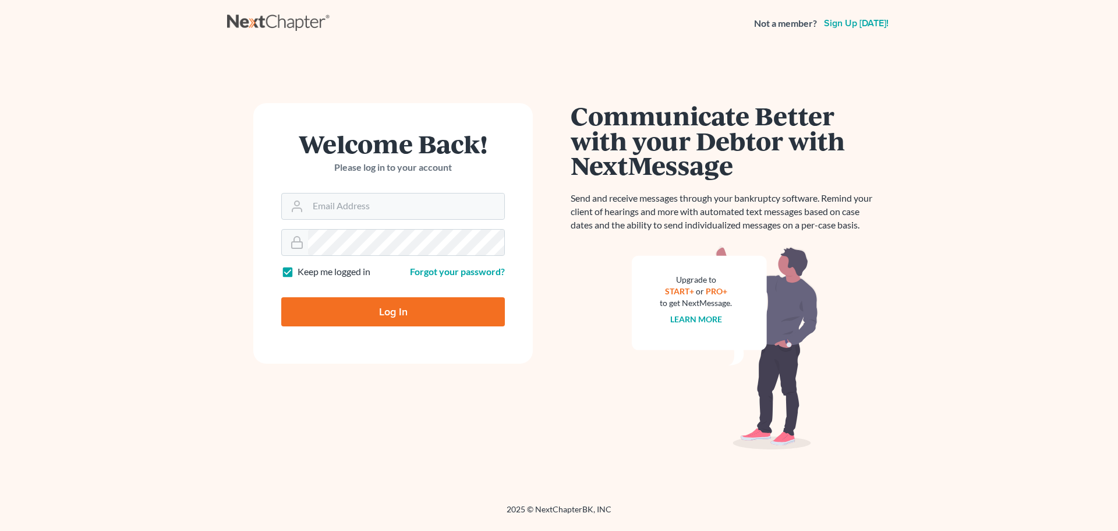 The height and width of the screenshot is (531, 1118). Describe the element at coordinates (725, 140) in the screenshot. I see `h1: Communicate Better with your Debtor with NextMessage` at that location.